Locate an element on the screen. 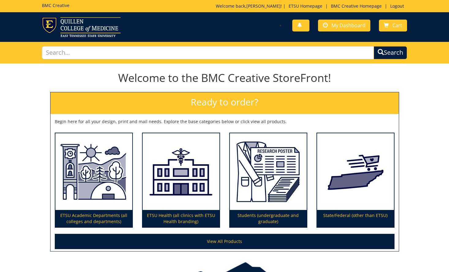  h5: BMC Creative is located at coordinates (56, 5).